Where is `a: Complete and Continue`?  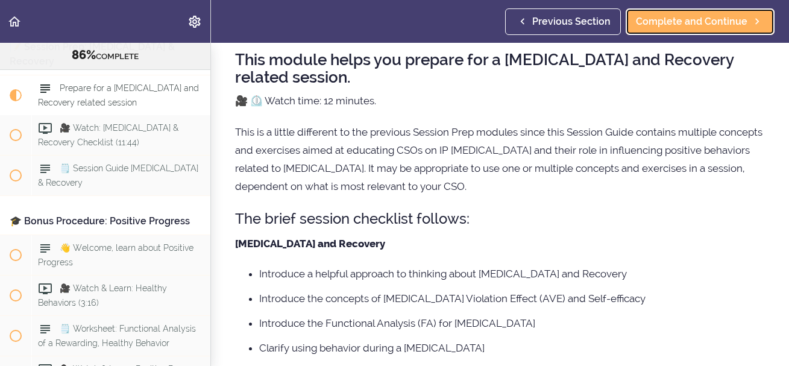 a: Complete and Continue is located at coordinates (700, 22).